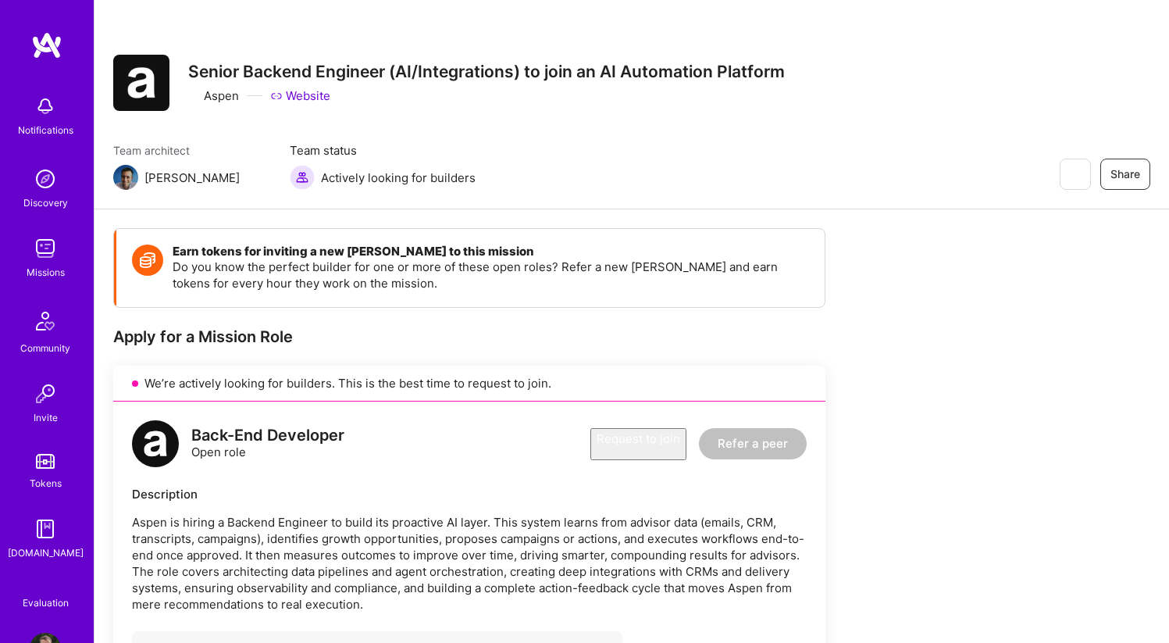  I want to click on img: tokens, so click(45, 461).